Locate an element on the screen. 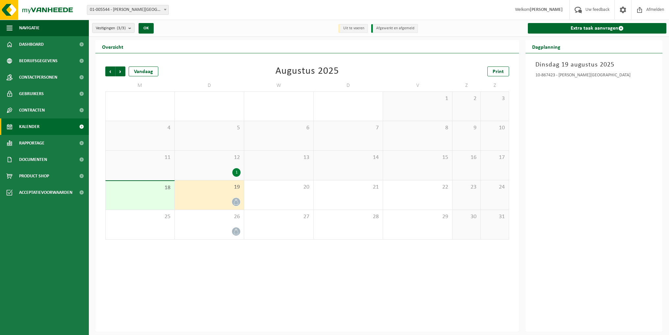  span: 24 is located at coordinates (494, 187).